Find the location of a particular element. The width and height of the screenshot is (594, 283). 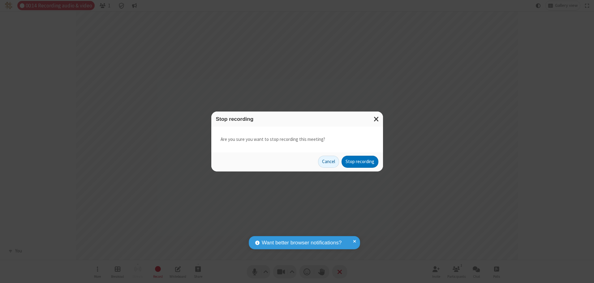

span: Want better browser notifications? is located at coordinates (301, 243).